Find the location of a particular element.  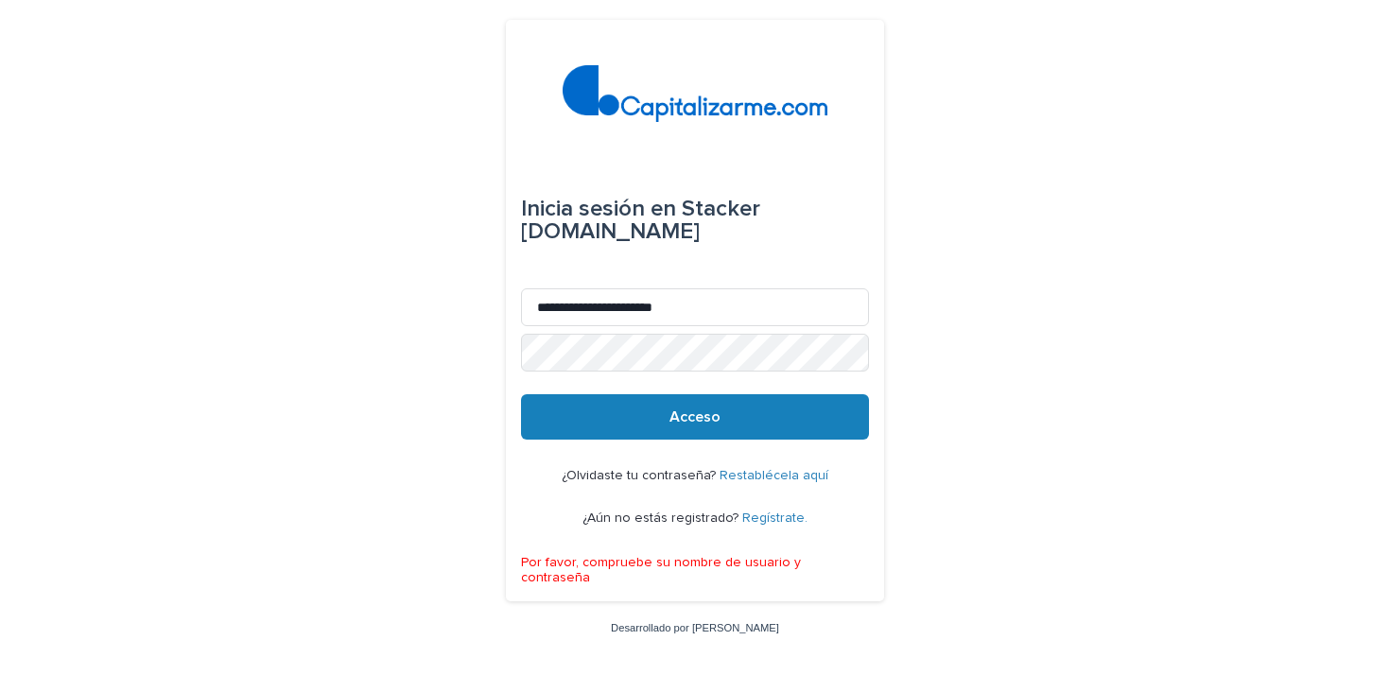

font: ¿Olvidaste tu contraseña? is located at coordinates (638, 476).